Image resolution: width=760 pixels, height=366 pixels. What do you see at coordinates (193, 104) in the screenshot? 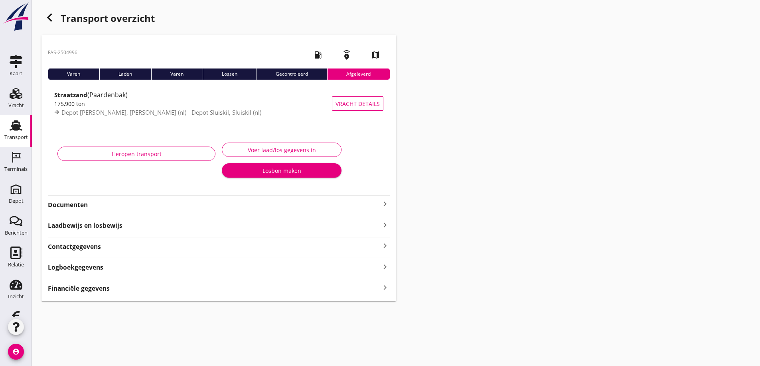
I see `div: 175,900 ton` at bounding box center [193, 104].